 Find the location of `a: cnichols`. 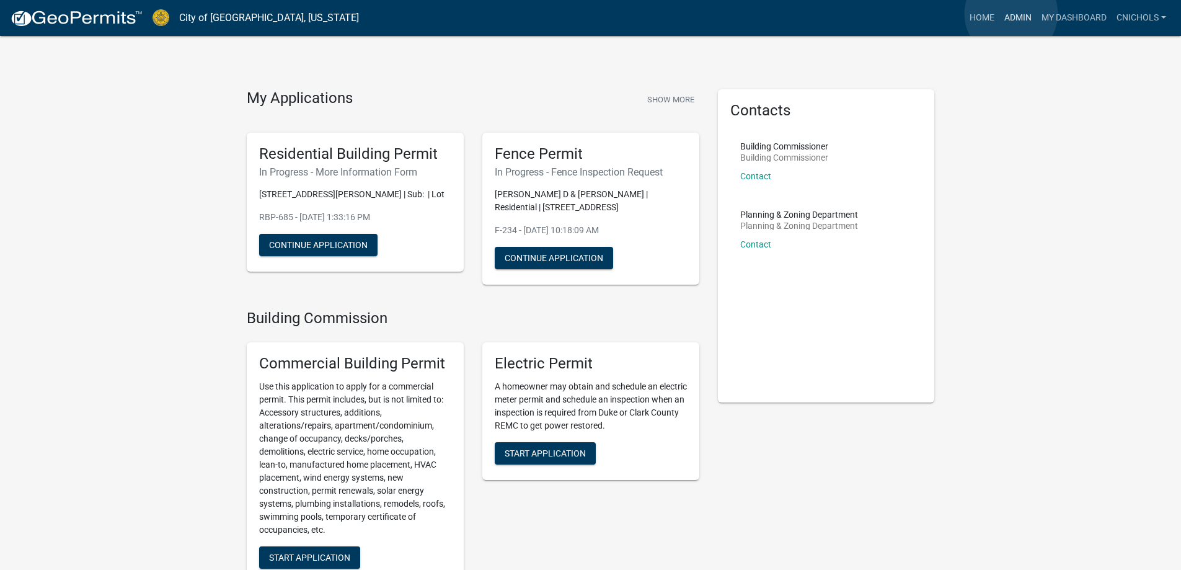

a: cnichols is located at coordinates (1141, 18).